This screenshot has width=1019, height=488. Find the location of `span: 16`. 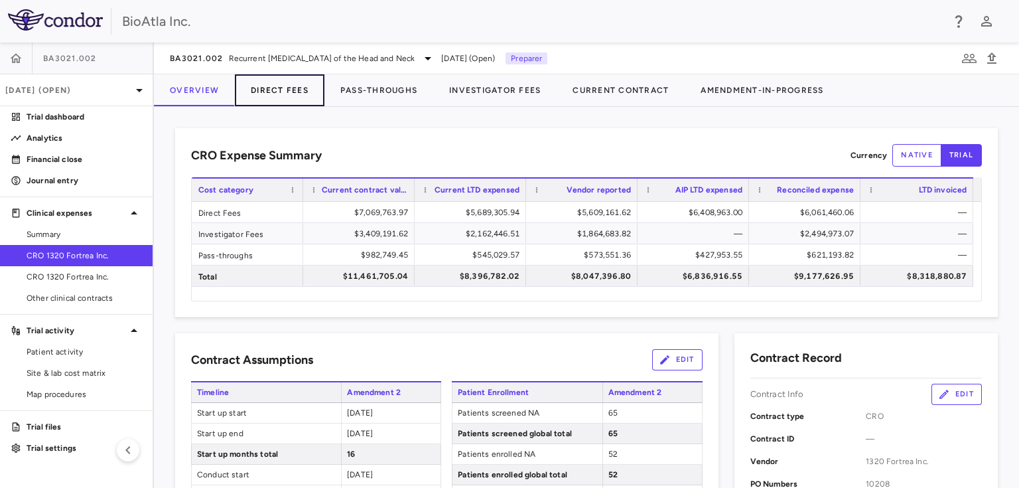

span: 16 is located at coordinates (351, 454).